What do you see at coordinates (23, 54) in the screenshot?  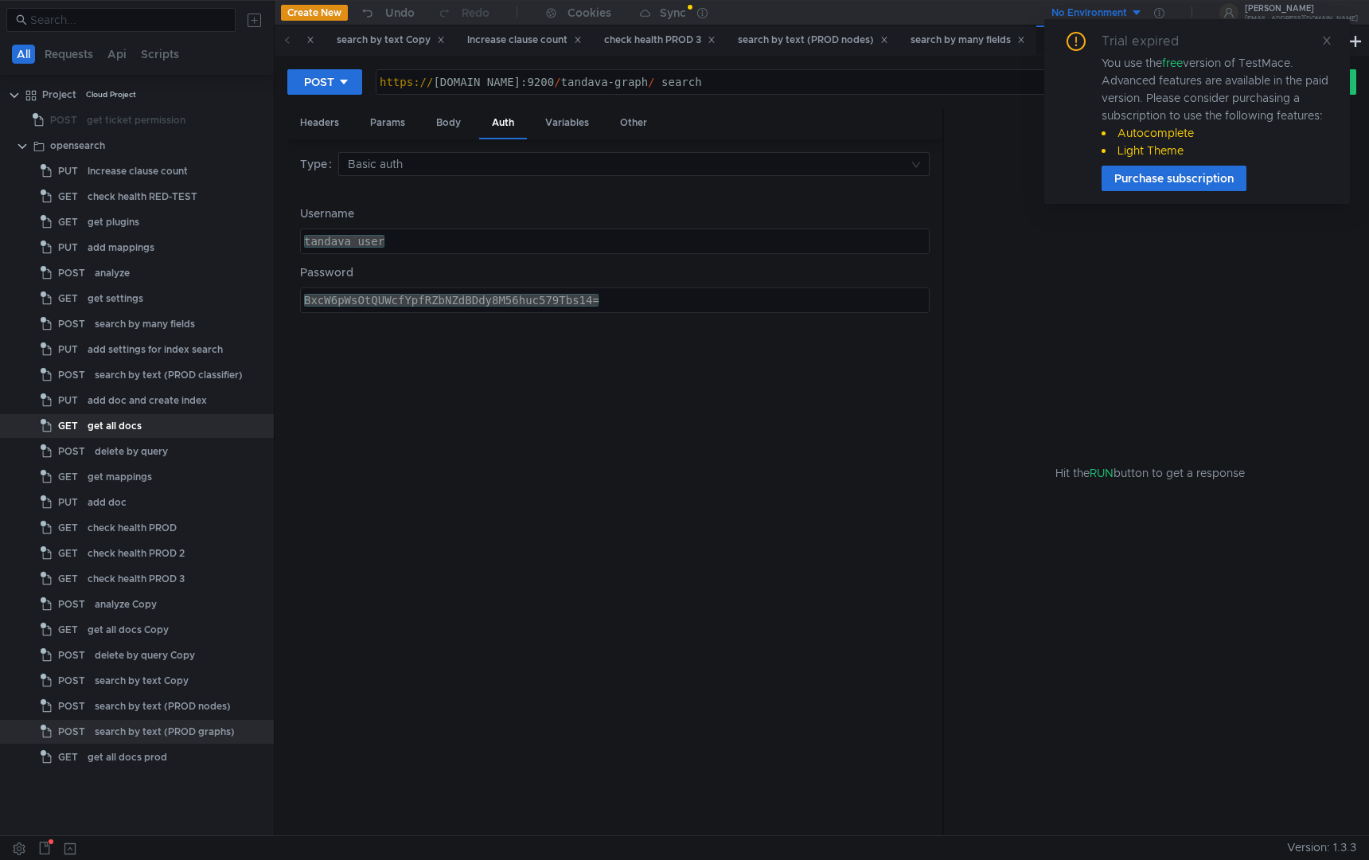 I see `button: All` at bounding box center [23, 54].